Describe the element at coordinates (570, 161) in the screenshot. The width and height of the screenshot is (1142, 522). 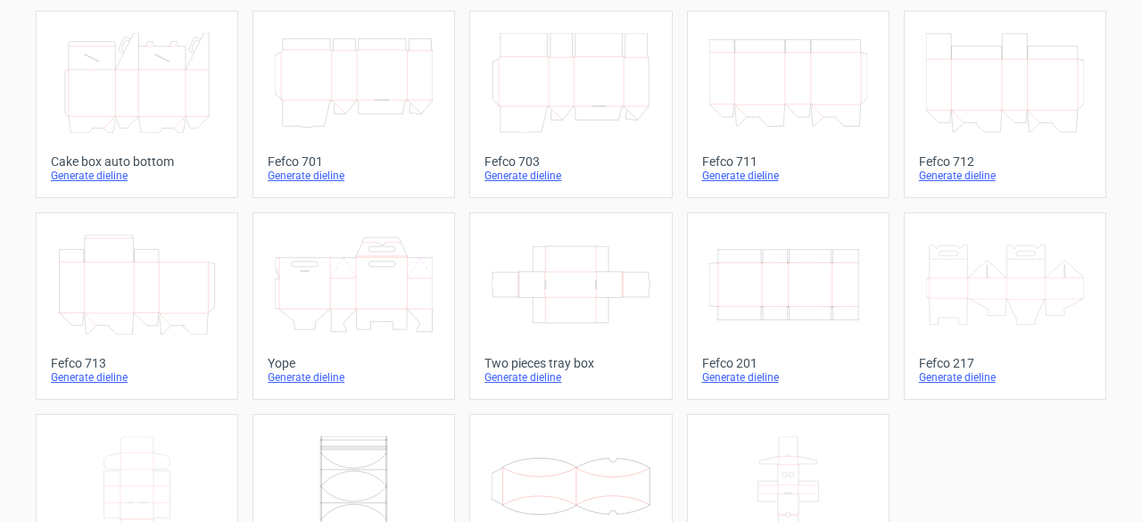
I see `div: Fefco 703` at that location.